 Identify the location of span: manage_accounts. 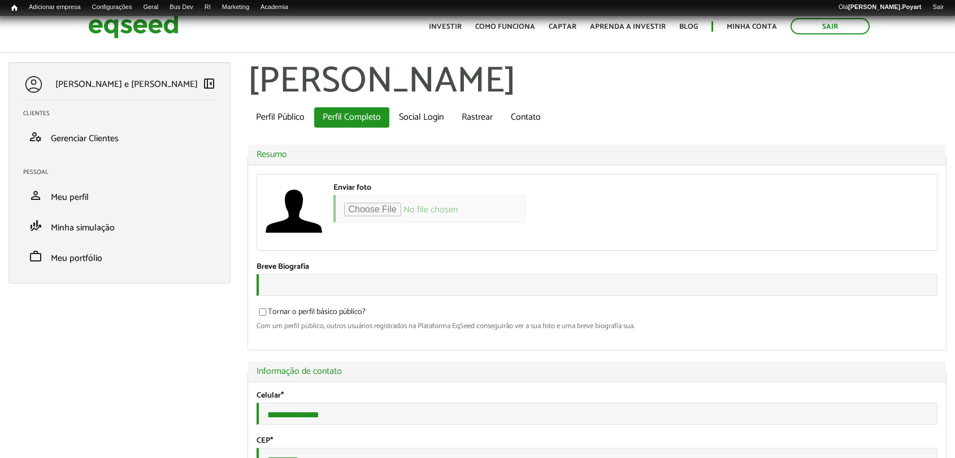
(36, 137).